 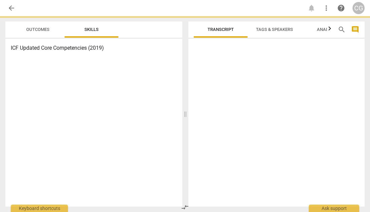 What do you see at coordinates (221, 29) in the screenshot?
I see `span: Transcript` at bounding box center [221, 29].